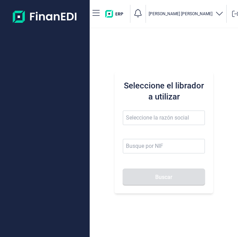  Describe the element at coordinates (45, 17) in the screenshot. I see `img: Logo de aplicación` at that location.